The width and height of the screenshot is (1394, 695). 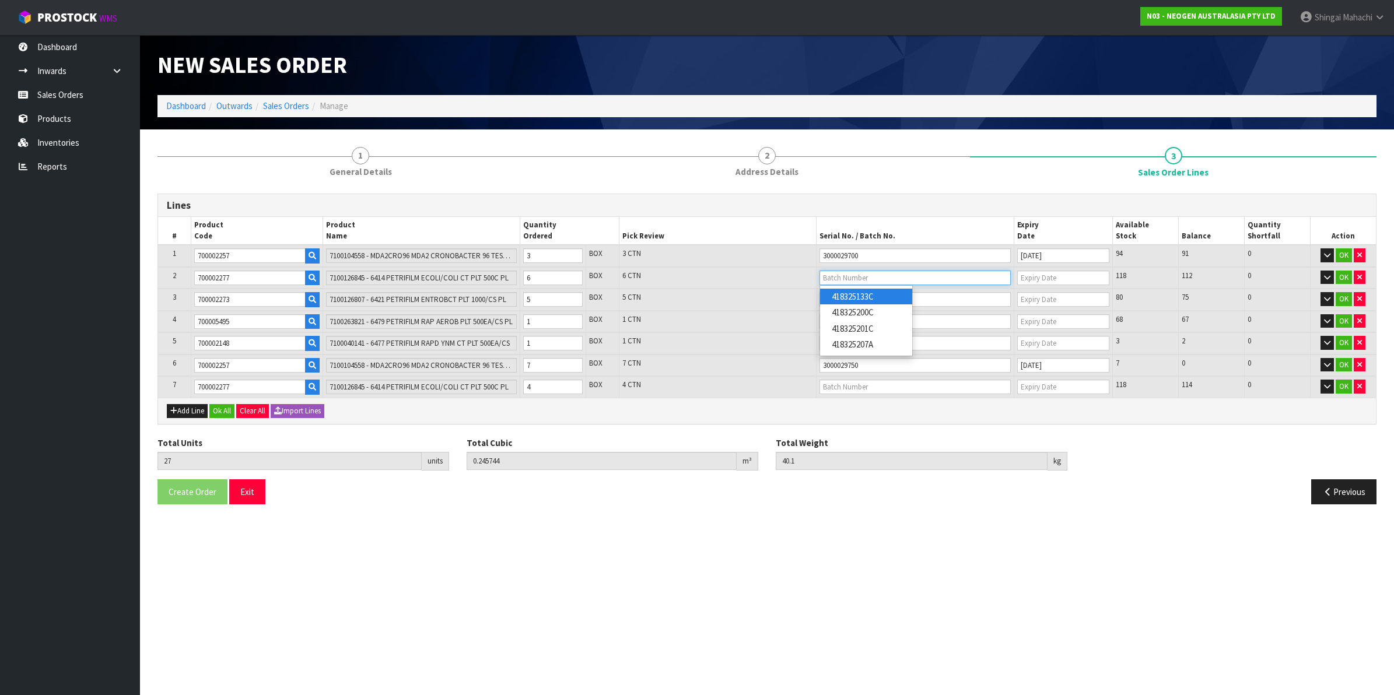 What do you see at coordinates (602, 461) in the screenshot?
I see `input: Total Cubic` at bounding box center [602, 461].